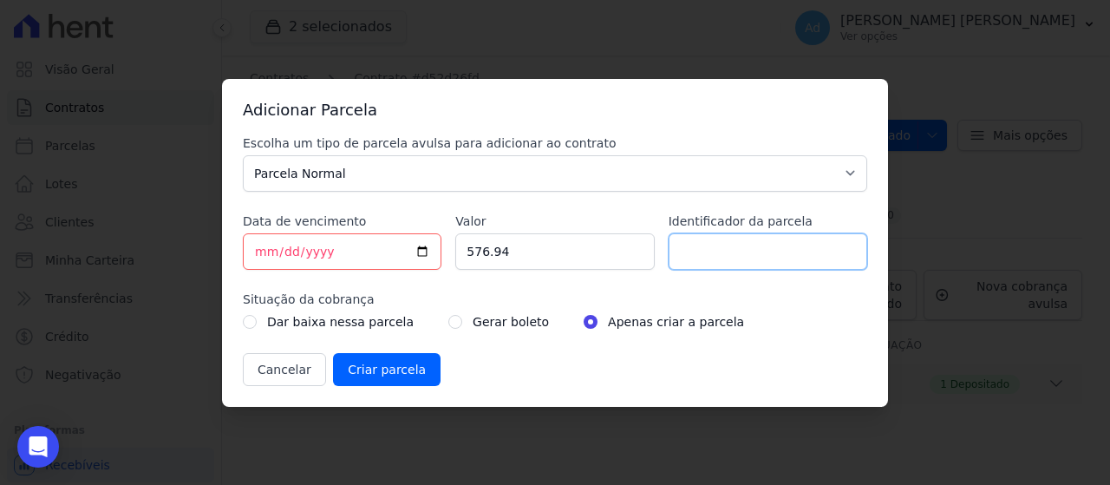 This screenshot has height=485, width=1110. What do you see at coordinates (554, 221) in the screenshot?
I see `label: Valor` at bounding box center [554, 221].